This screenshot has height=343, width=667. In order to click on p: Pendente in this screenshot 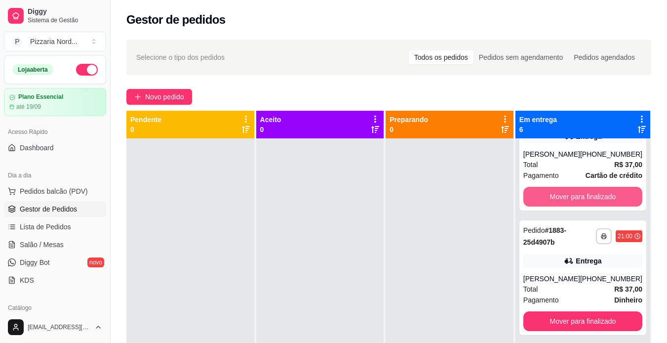, I will do `click(146, 119)`.